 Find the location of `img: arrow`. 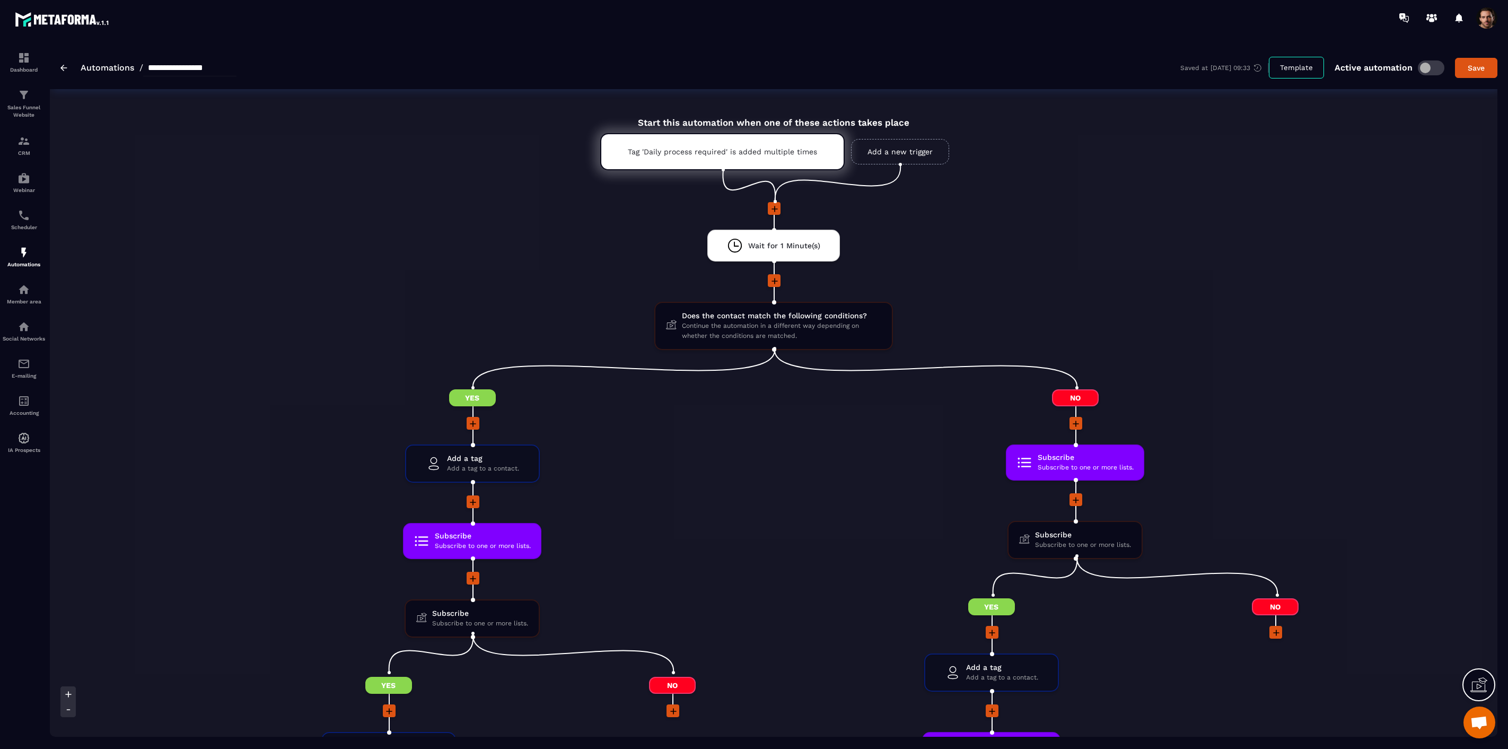

img: arrow is located at coordinates (64, 68).